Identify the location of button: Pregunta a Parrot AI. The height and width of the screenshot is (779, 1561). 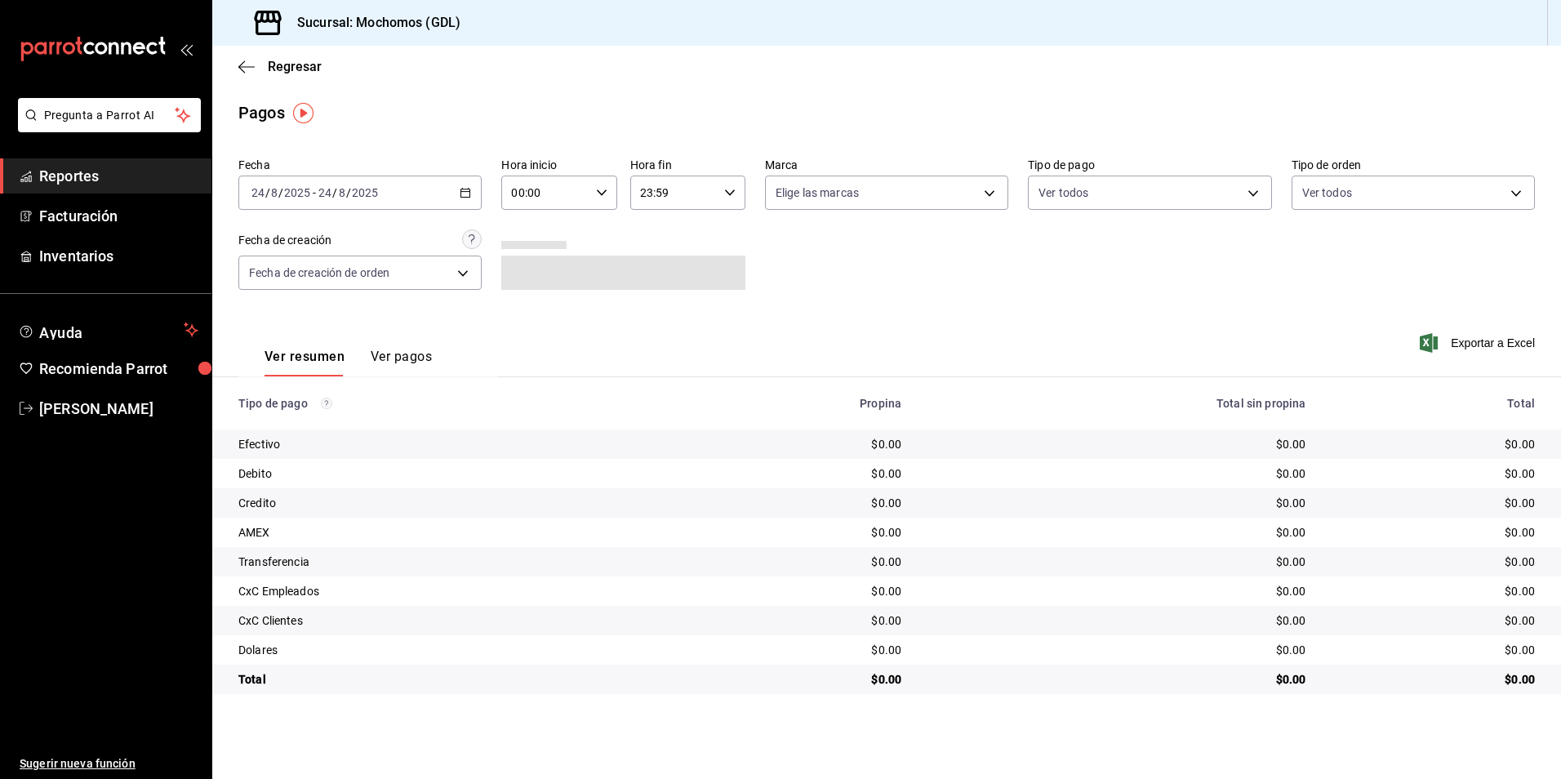
(109, 115).